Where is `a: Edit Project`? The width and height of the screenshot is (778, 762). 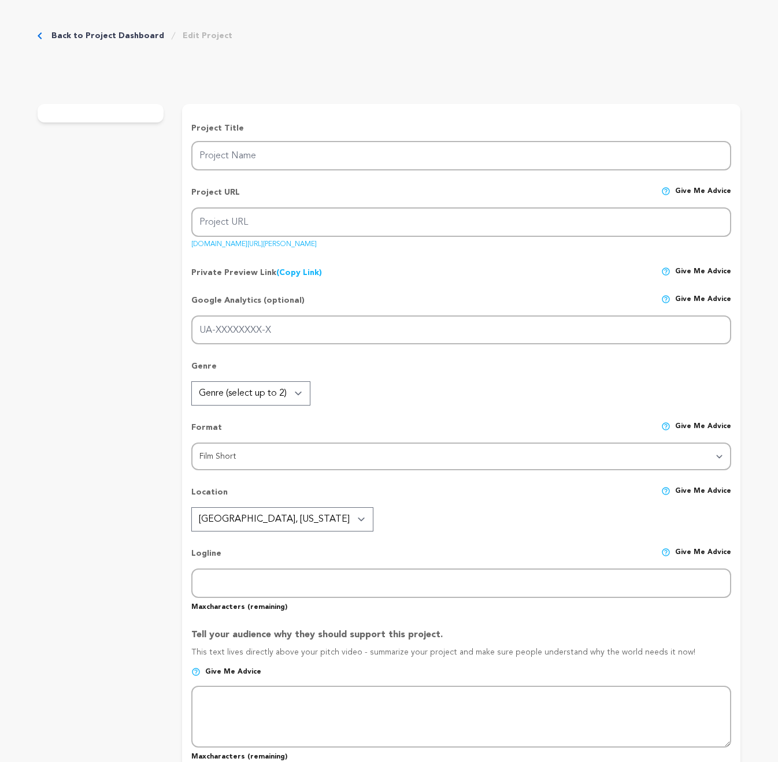 a: Edit Project is located at coordinates (208, 36).